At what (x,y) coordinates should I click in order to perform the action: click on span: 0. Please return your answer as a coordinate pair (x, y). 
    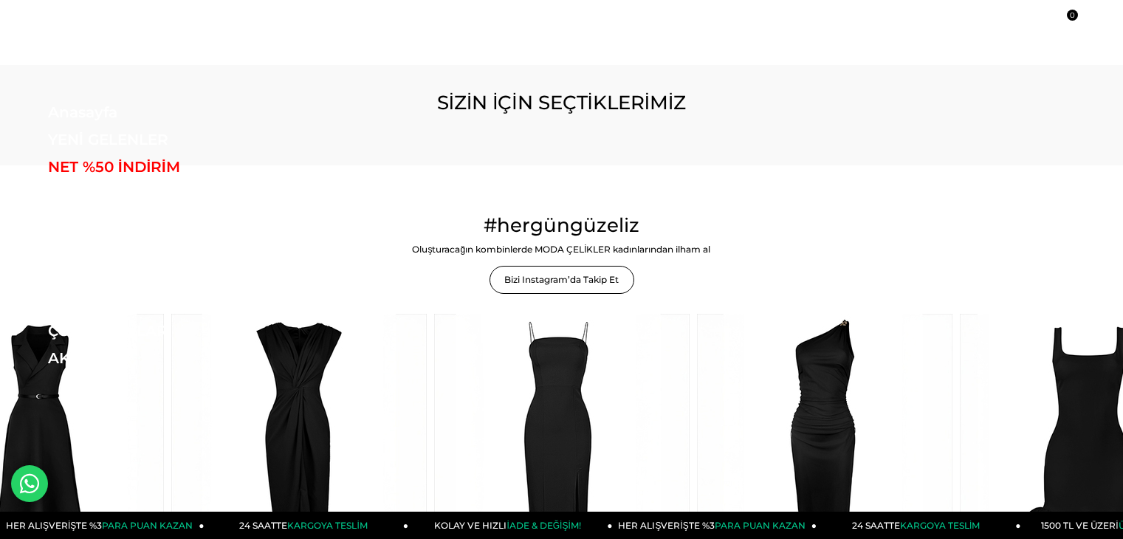
    Looking at the image, I should click on (1072, 15).